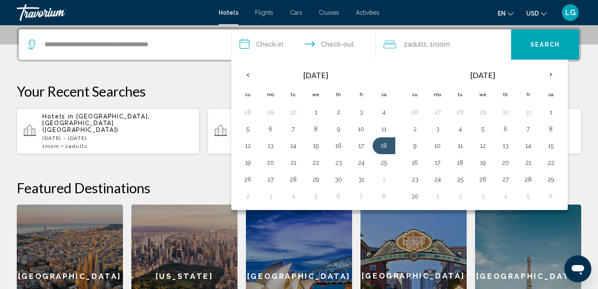 The width and height of the screenshot is (598, 289). I want to click on span: Room, so click(52, 146).